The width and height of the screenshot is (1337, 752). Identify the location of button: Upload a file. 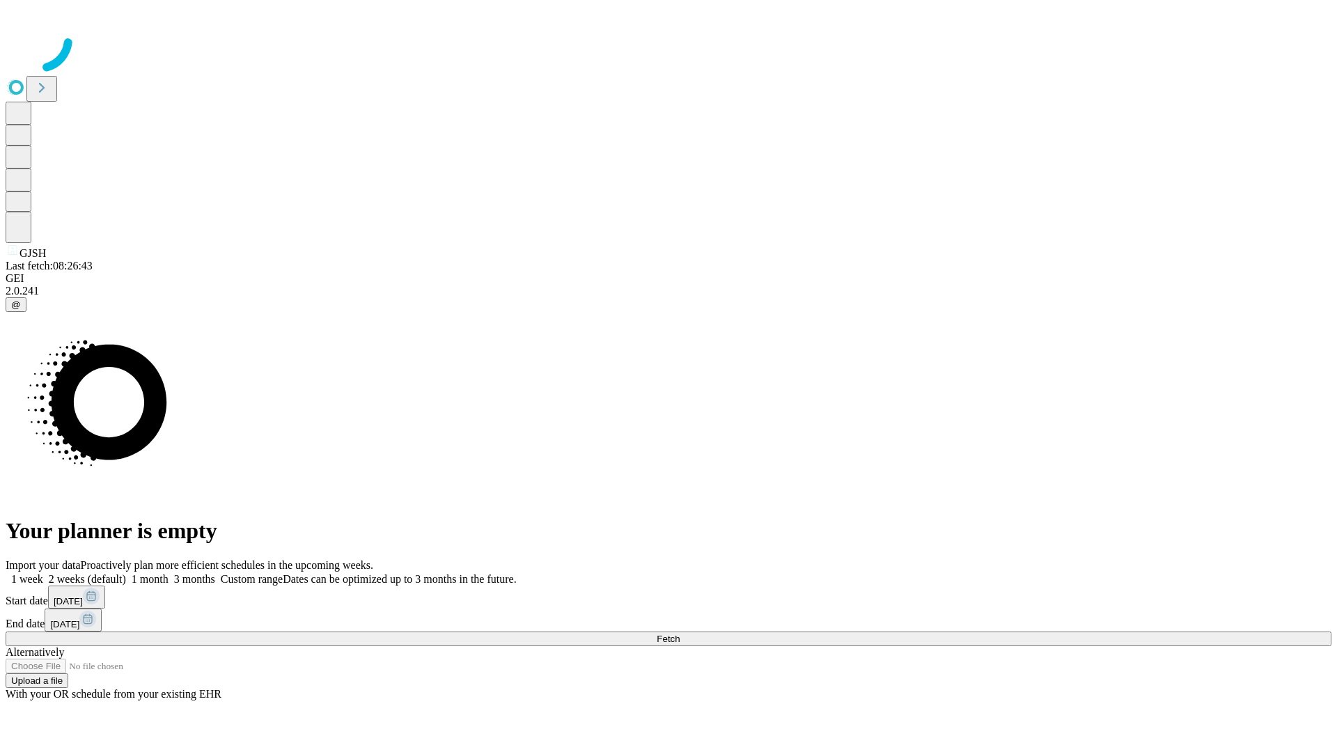
(37, 681).